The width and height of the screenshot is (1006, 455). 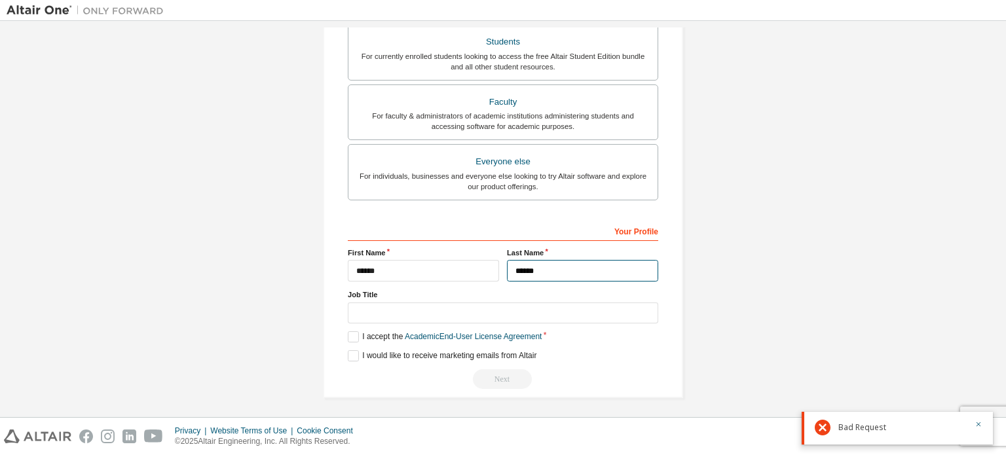 What do you see at coordinates (503, 295) in the screenshot?
I see `label: Job Title` at bounding box center [503, 295].